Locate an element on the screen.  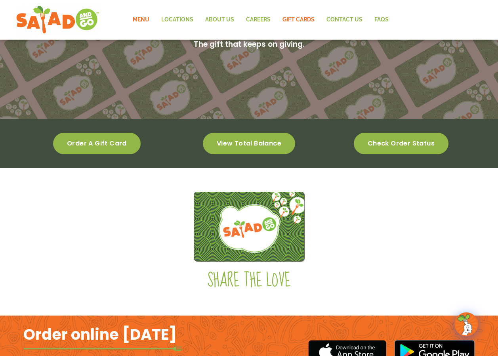
h2: The gift that keeps on giving. is located at coordinates (249, 44).